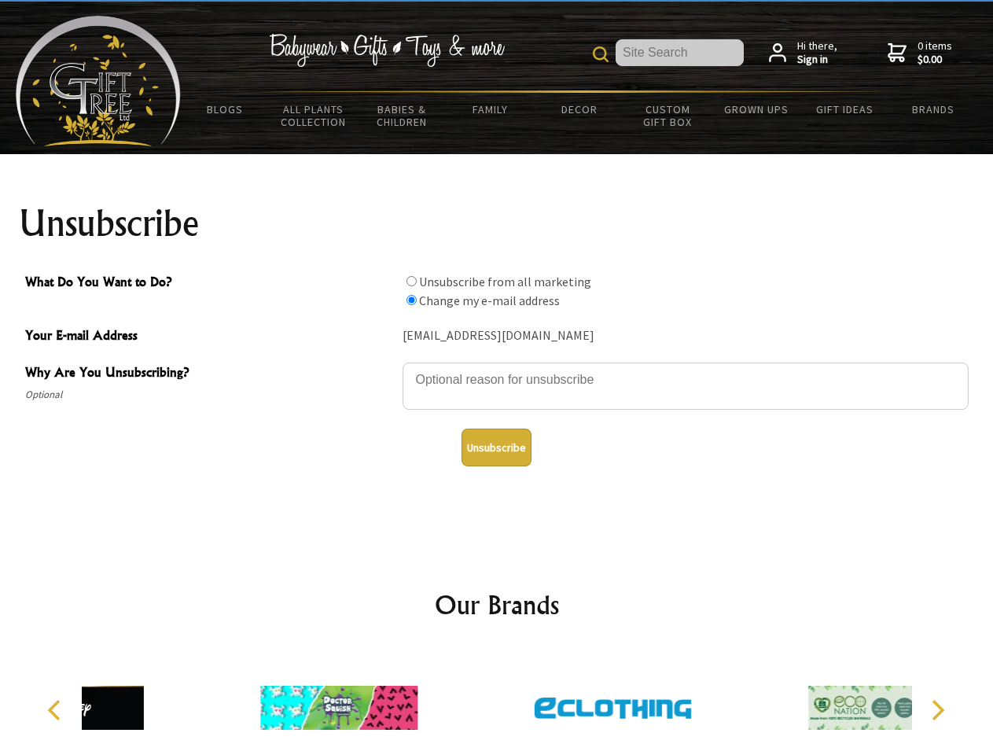  I want to click on a: 0 items$0.00, so click(920, 53).